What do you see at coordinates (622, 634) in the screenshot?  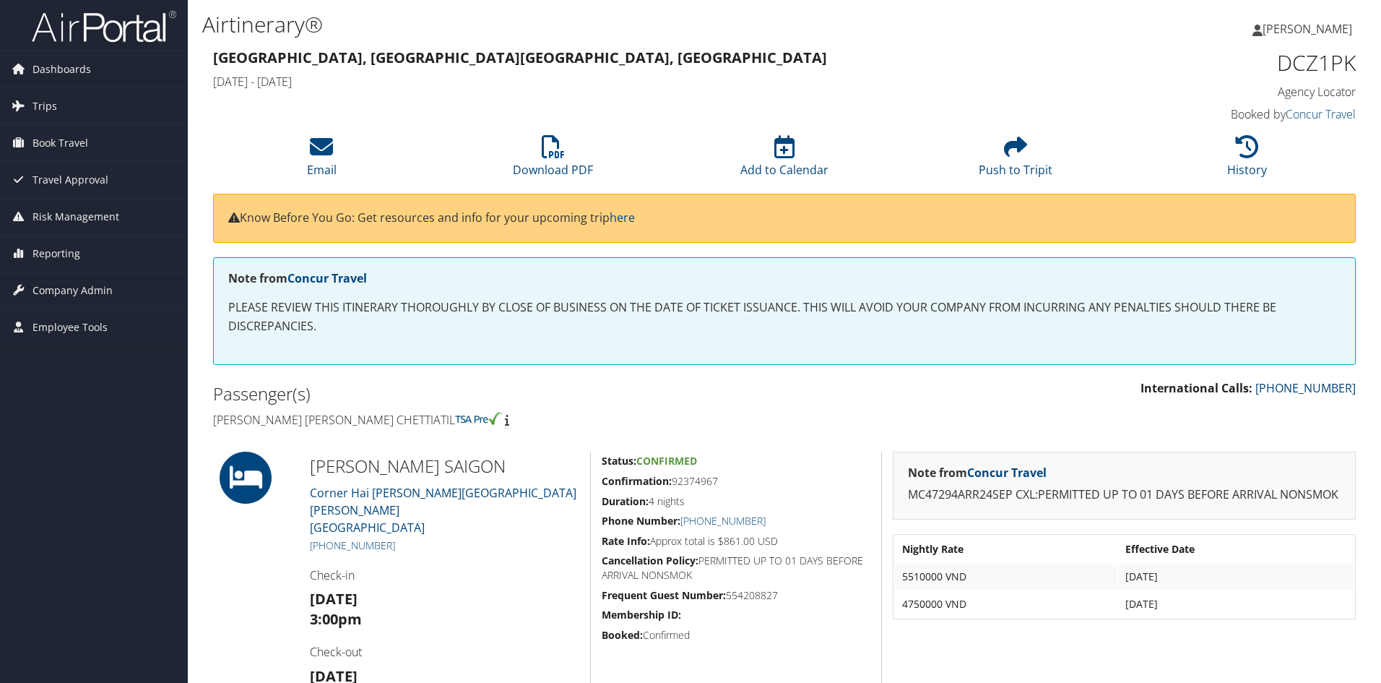 I see `strong: Booked:` at bounding box center [622, 634].